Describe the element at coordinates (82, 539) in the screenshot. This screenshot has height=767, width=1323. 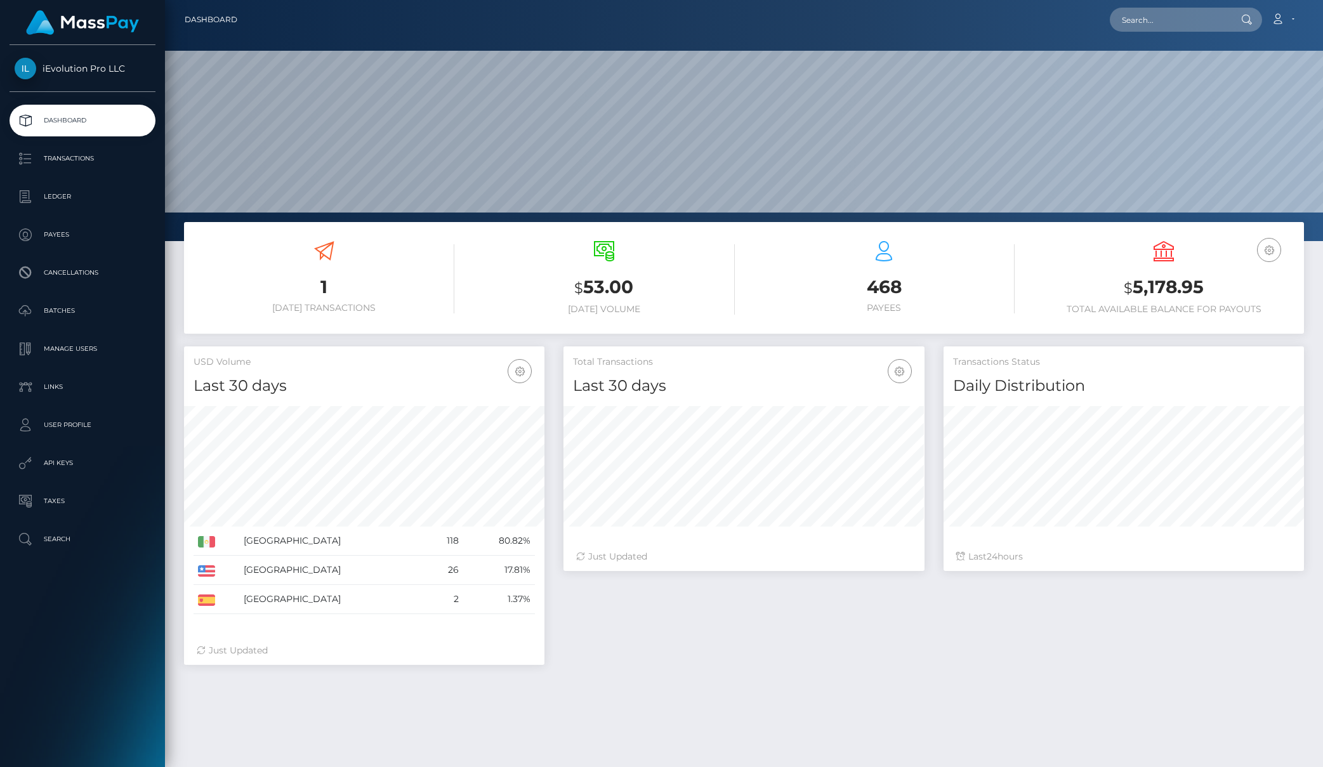
I see `p: Search` at that location.